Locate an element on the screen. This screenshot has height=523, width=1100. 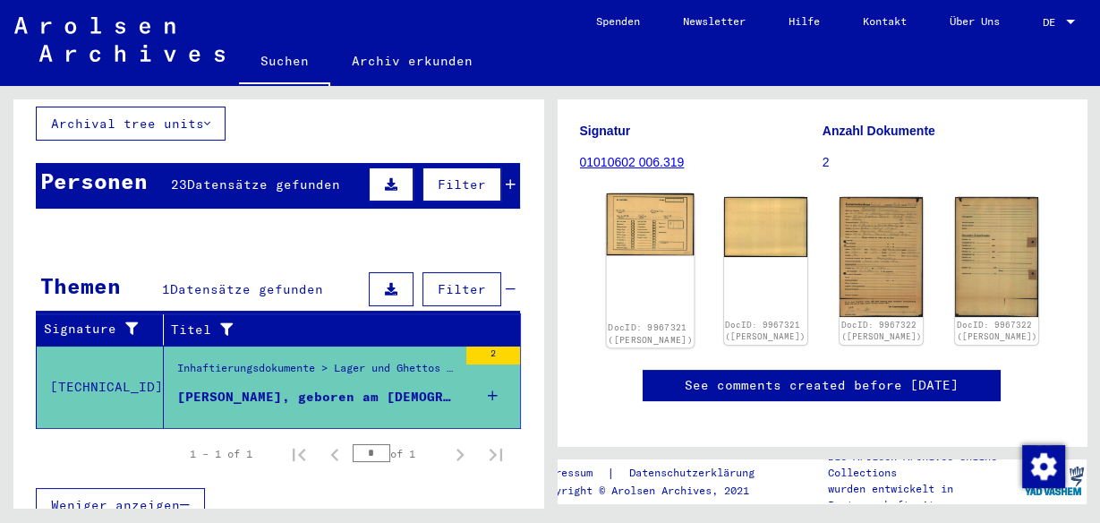
button: Archival tree units is located at coordinates (131, 123).